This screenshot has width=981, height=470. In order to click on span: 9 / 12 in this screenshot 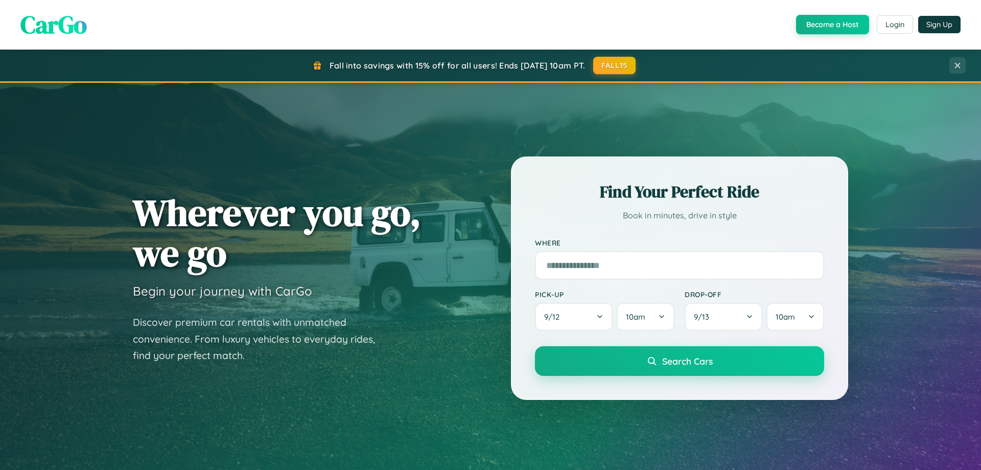, I will do `click(555, 316)`.